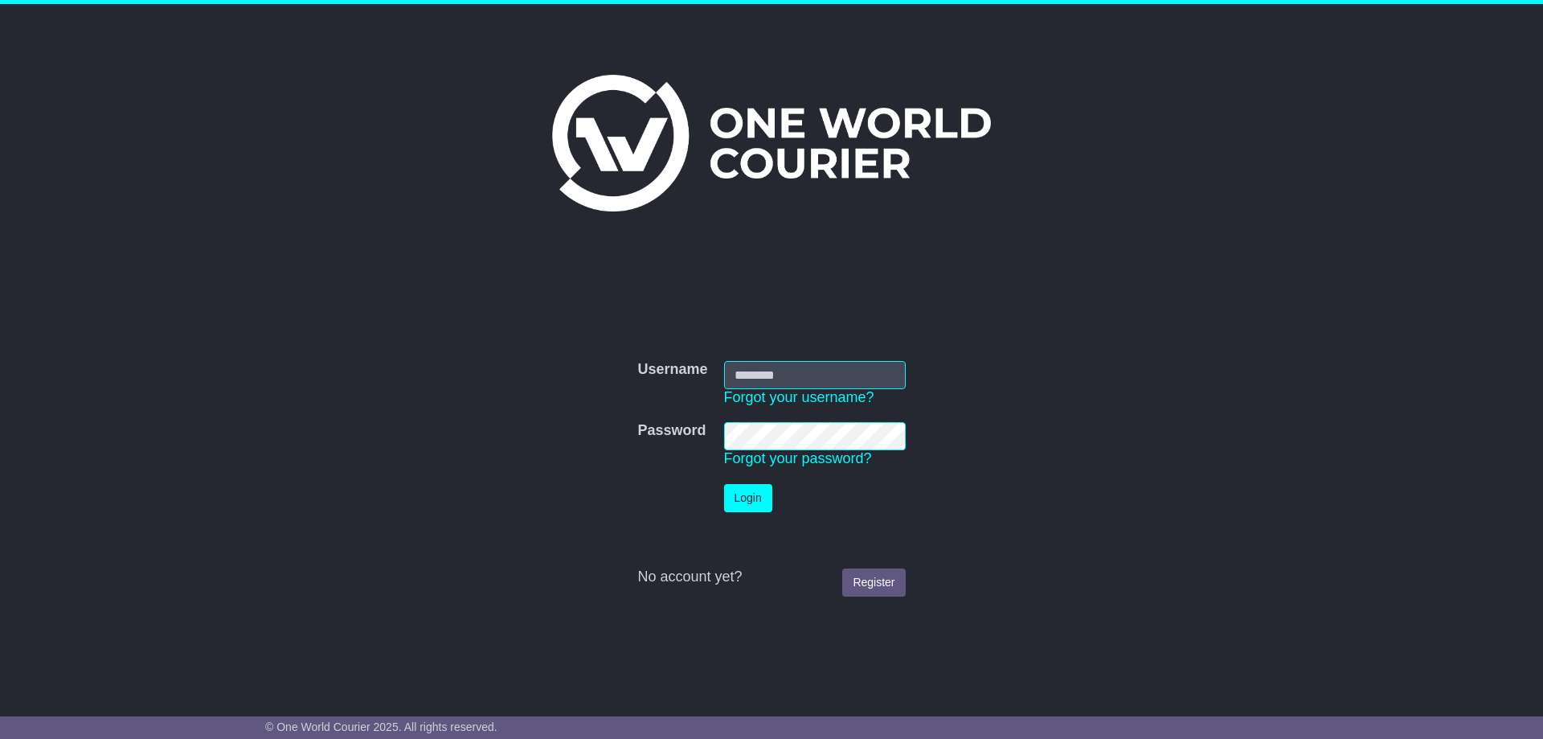 The height and width of the screenshot is (739, 1543). I want to click on a: Forgot your password?, so click(798, 458).